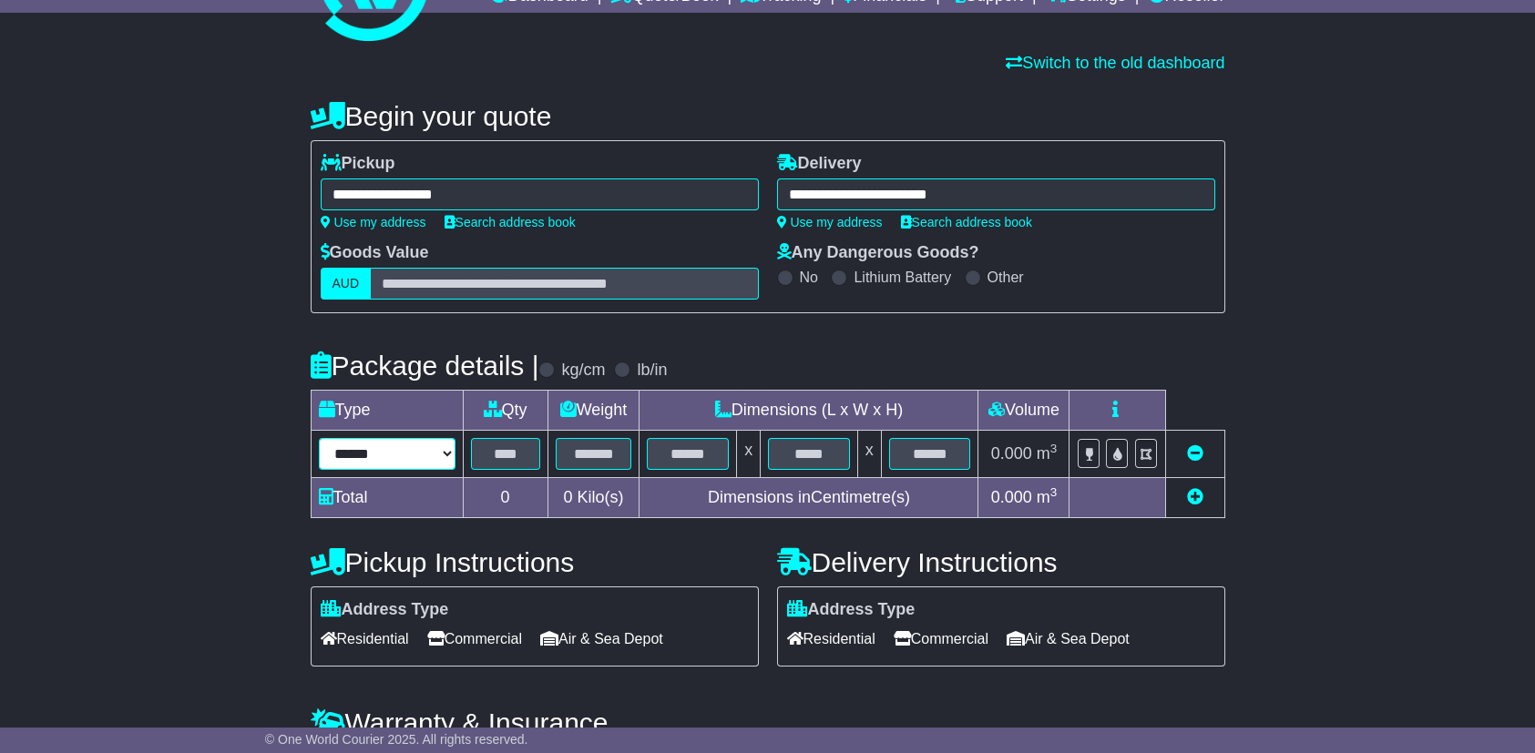 The width and height of the screenshot is (1535, 753). I want to click on h4: Package details |, so click(425, 365).